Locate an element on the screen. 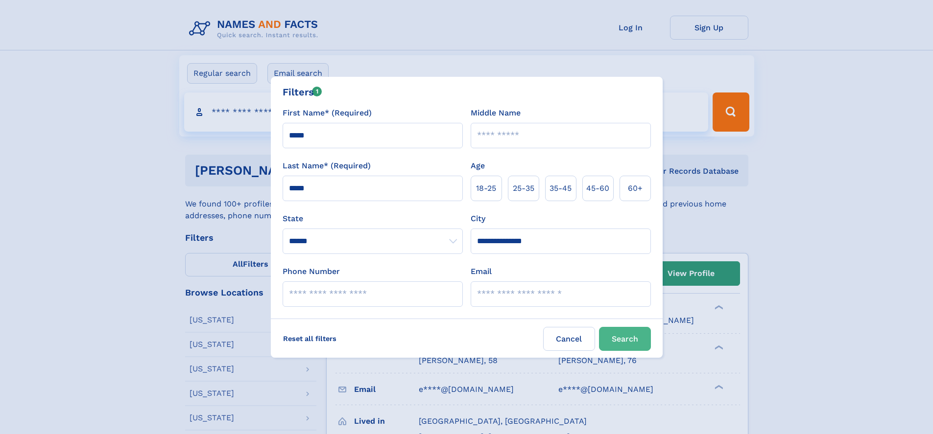 The width and height of the screenshot is (933, 434). span: 60+ is located at coordinates (635, 188).